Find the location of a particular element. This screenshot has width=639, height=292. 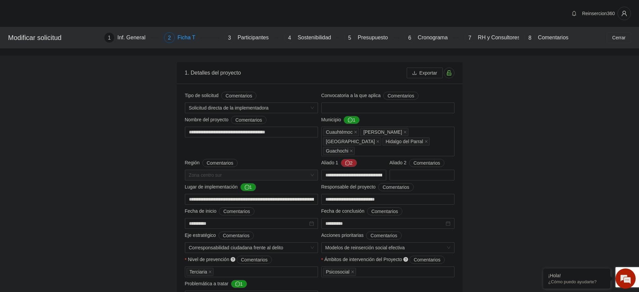

span: user is located at coordinates (624, 13).